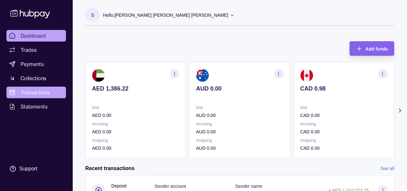 The image size is (407, 191). I want to click on a: Transactions, so click(36, 92).